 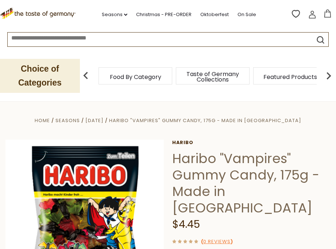 What do you see at coordinates (290, 77) in the screenshot?
I see `span: Featured Products` at bounding box center [290, 77].